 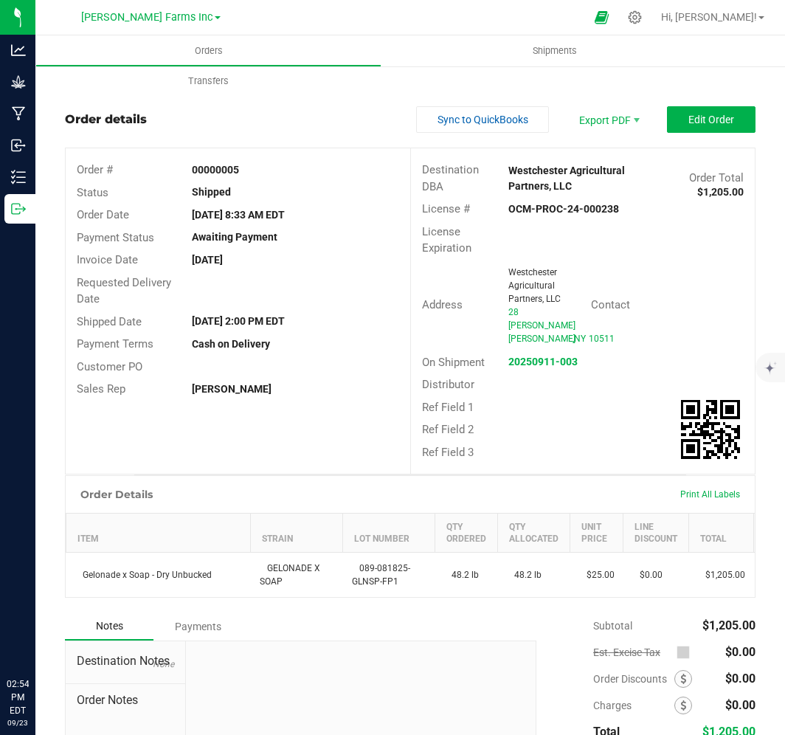 What do you see at coordinates (18, 114) in the screenshot?
I see `inline-svg: Manufacturing` at bounding box center [18, 114].